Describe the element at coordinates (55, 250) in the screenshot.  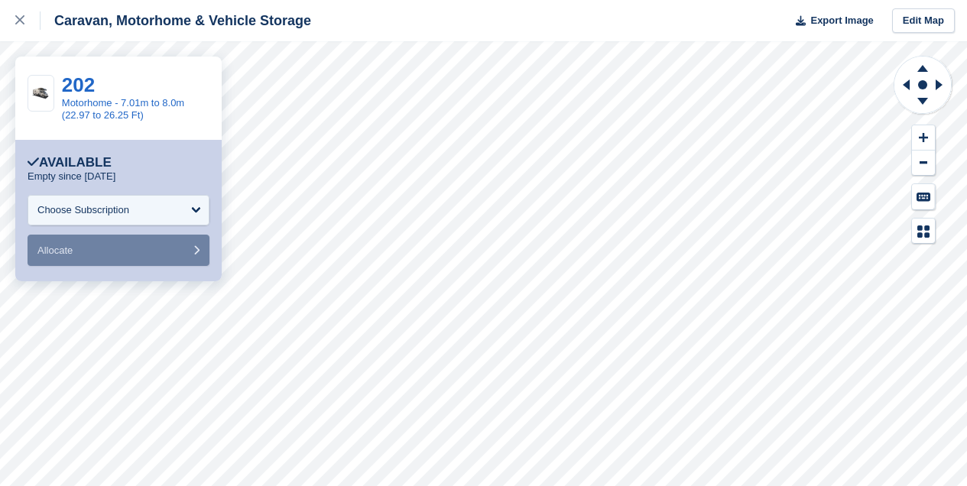
I see `span: Allocate` at that location.